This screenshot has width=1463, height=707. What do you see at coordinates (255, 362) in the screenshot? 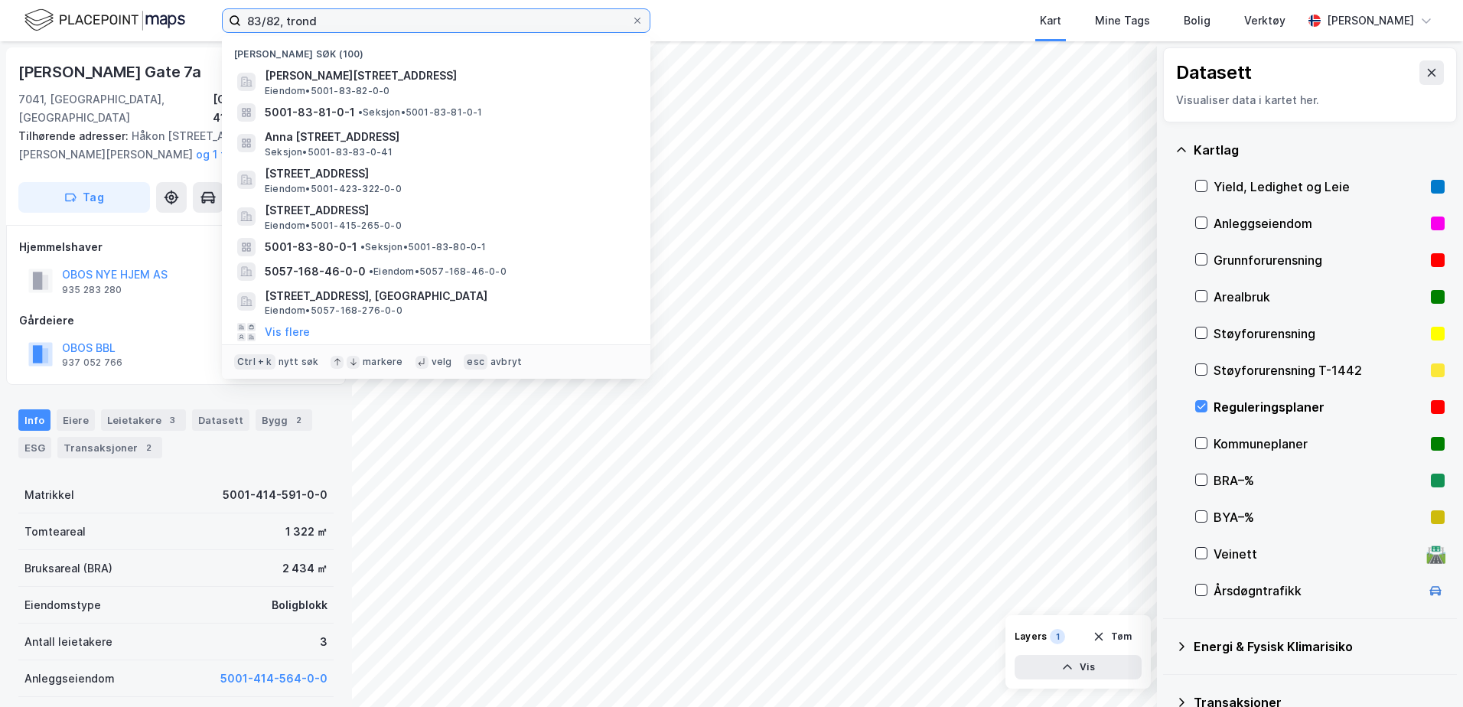
I see `div: Ctrl + k` at bounding box center [255, 362].